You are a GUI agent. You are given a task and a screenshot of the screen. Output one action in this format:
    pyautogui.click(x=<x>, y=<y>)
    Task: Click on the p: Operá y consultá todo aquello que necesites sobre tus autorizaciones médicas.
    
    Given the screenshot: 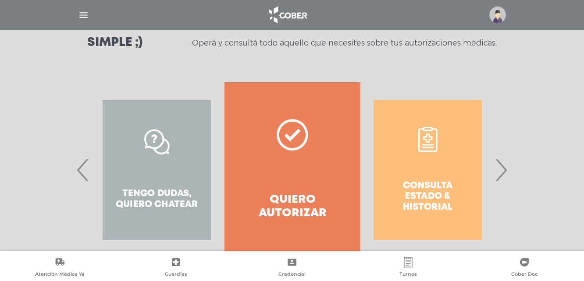 What is the action you would take?
    pyautogui.click(x=344, y=43)
    